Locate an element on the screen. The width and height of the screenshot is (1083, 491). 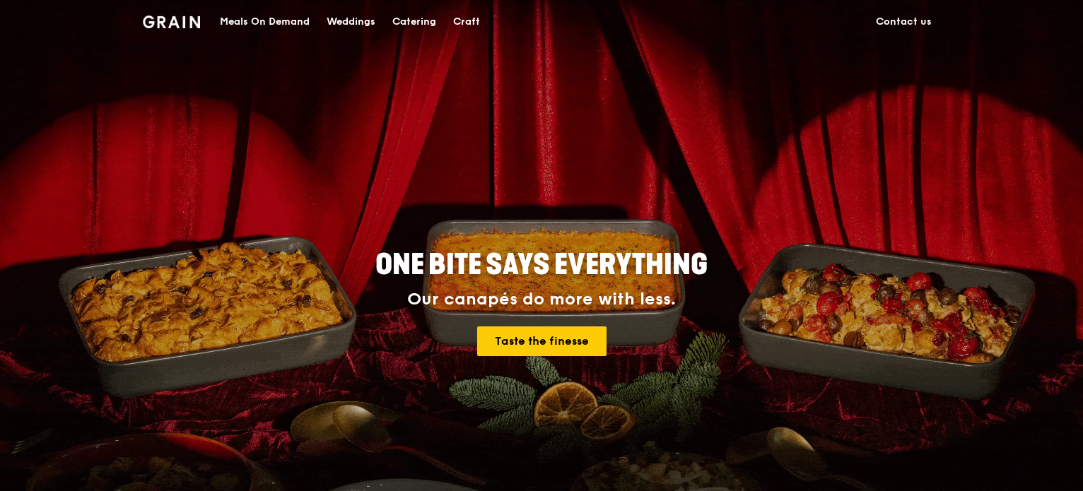
a: Taste the finesse is located at coordinates (542, 342).